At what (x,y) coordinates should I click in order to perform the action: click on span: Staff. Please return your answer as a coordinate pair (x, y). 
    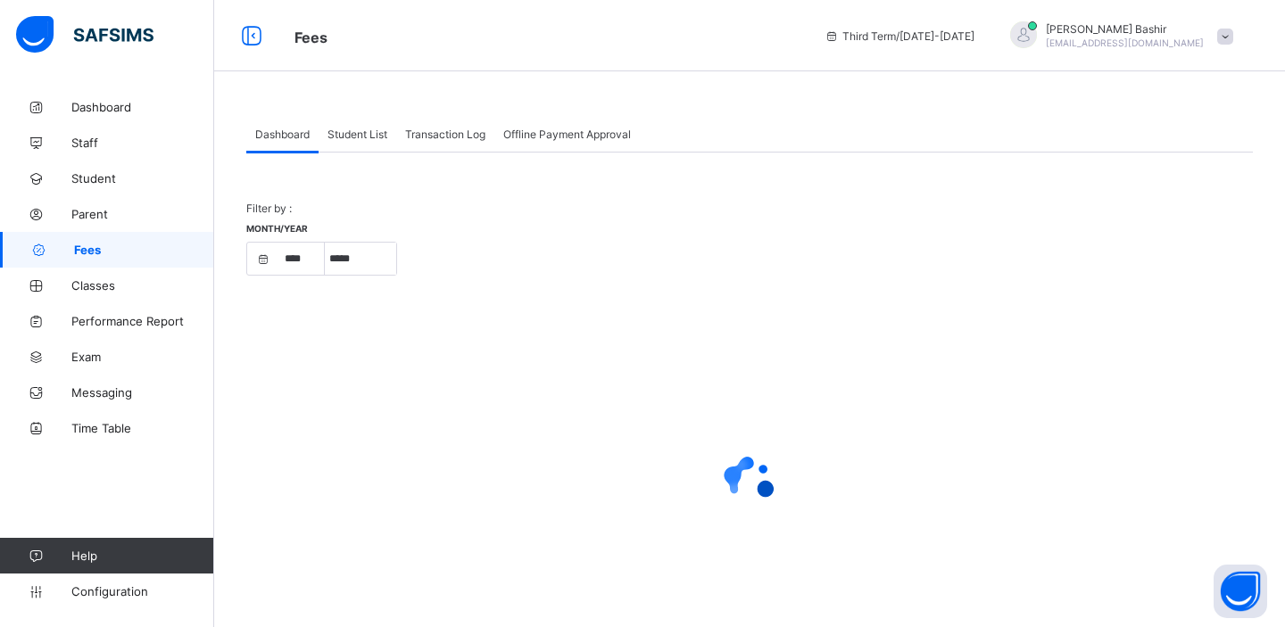
    Looking at the image, I should click on (143, 143).